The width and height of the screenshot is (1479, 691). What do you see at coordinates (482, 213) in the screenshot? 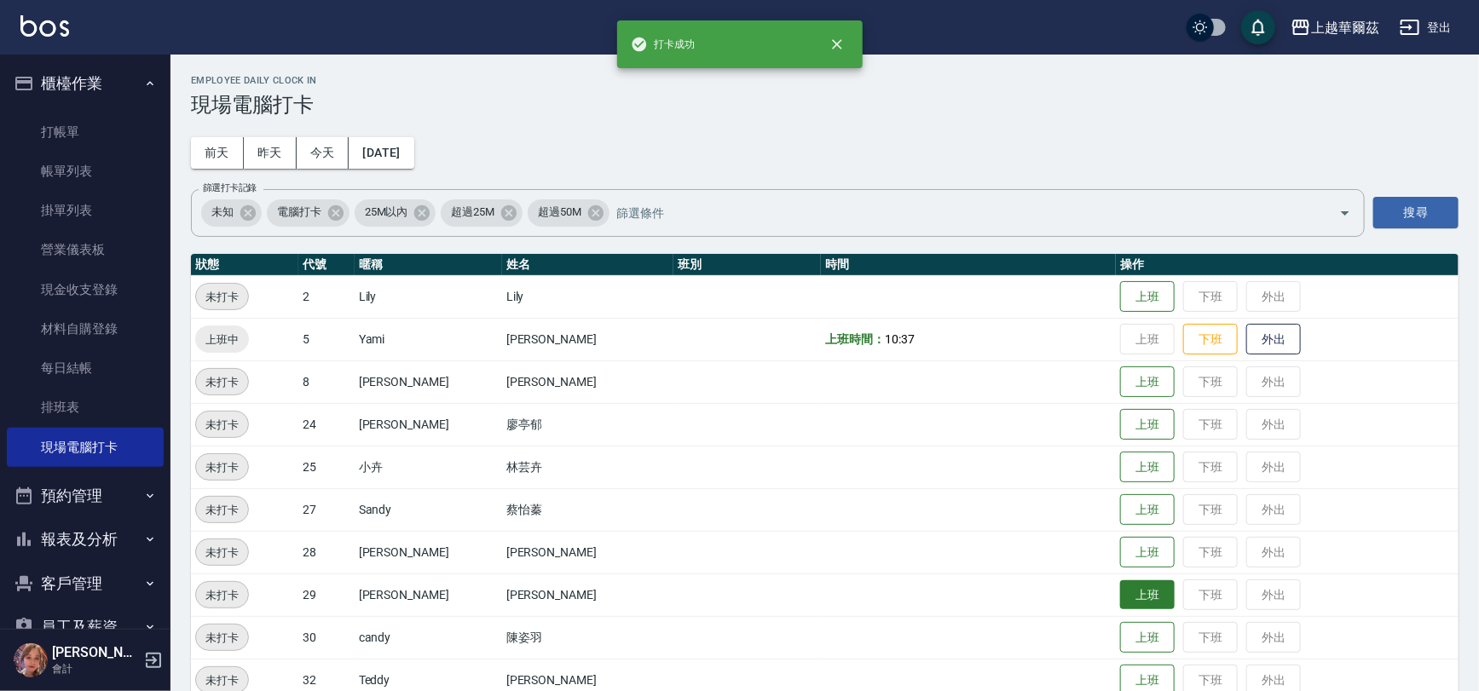
I see `div: 超過25M` at bounding box center [482, 213].